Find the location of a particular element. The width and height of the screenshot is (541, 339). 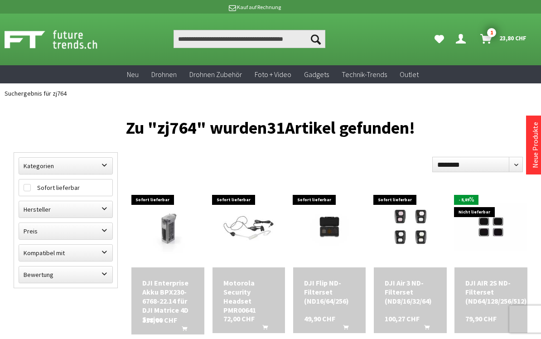

a: Neue Produkte is located at coordinates (535, 145).